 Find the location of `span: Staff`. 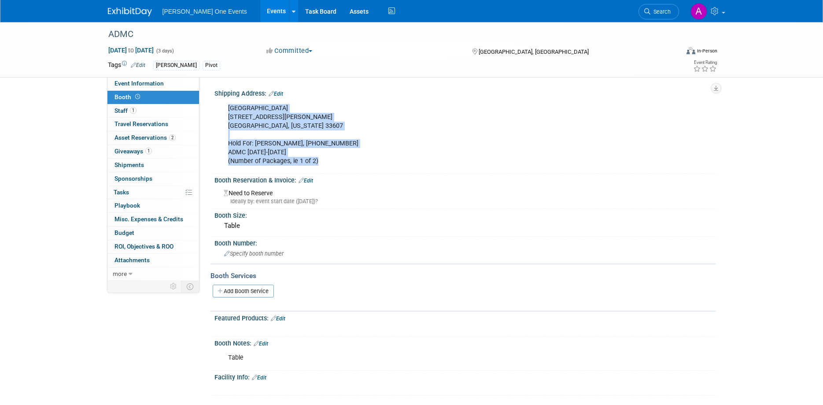

span: Staff is located at coordinates (125, 111).